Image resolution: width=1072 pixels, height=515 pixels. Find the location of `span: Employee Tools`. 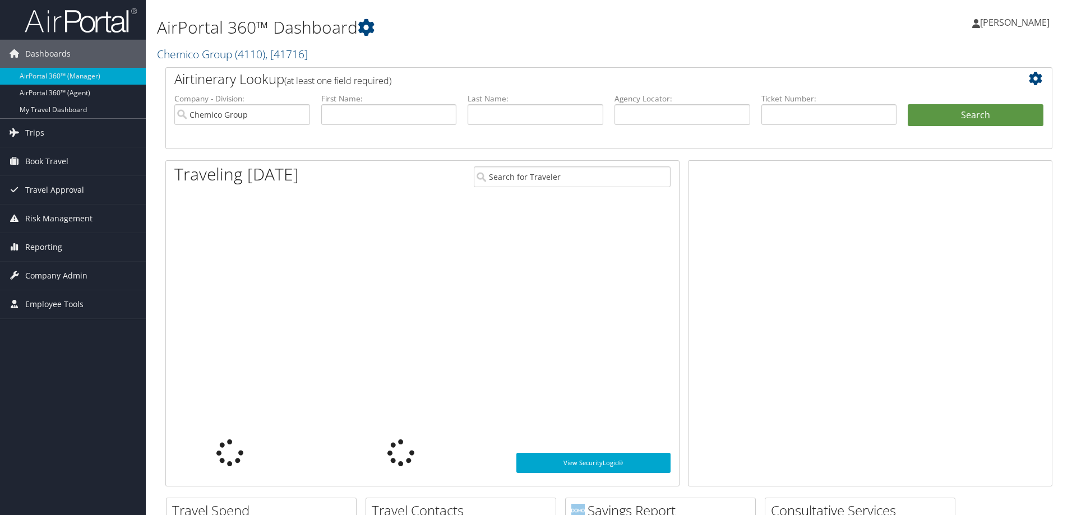

span: Employee Tools is located at coordinates (54, 305).